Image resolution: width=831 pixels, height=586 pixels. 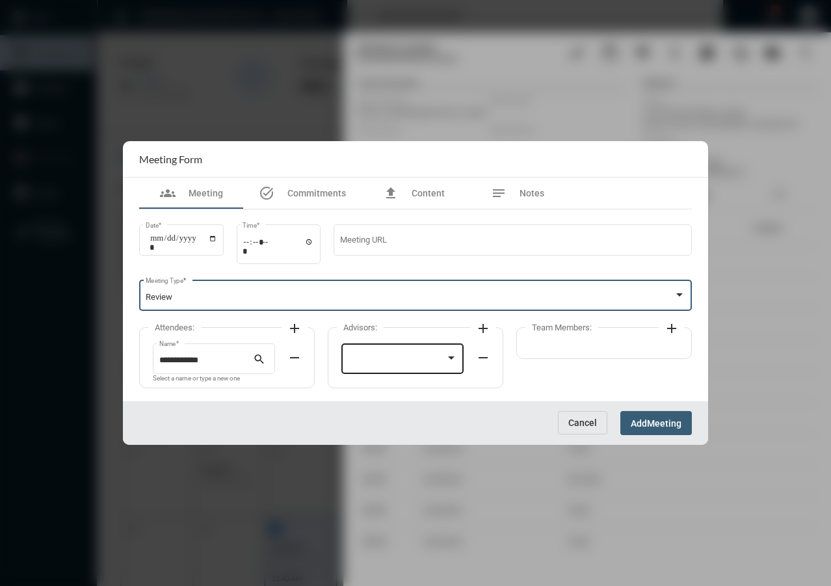 I want to click on mat-icon: search, so click(x=261, y=360).